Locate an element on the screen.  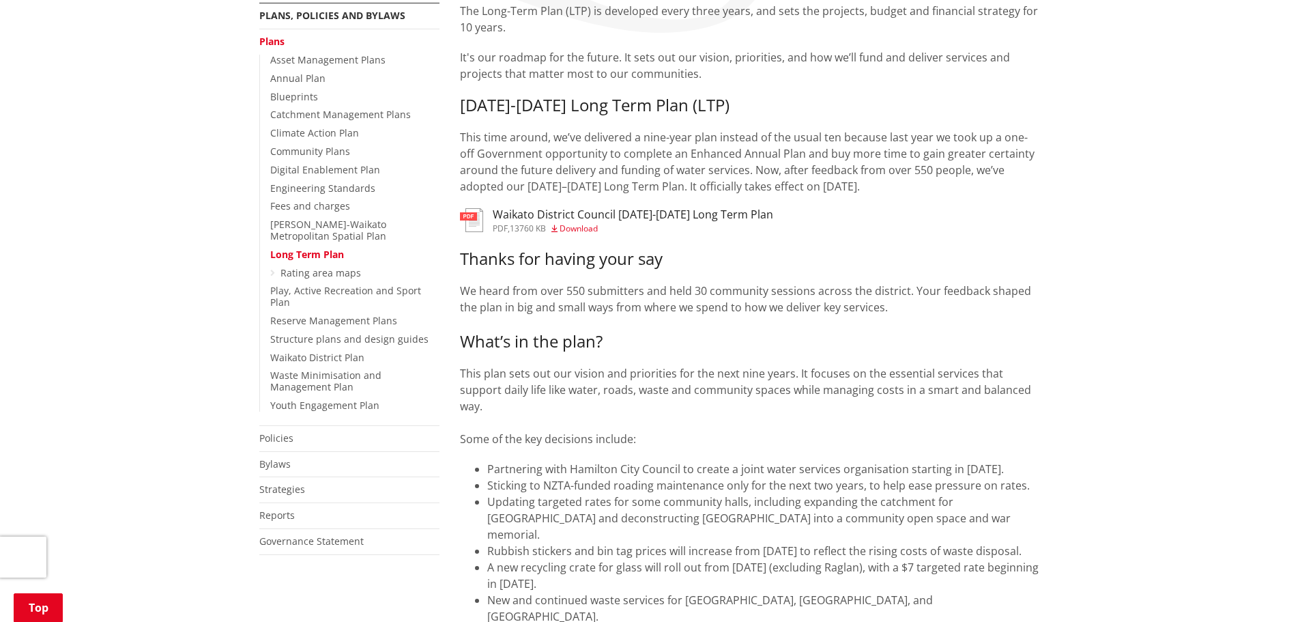
p: It's our roadmap for the future. It sets out our vision, priorities, and how we’ll fund and deliv... is located at coordinates (751, 66).